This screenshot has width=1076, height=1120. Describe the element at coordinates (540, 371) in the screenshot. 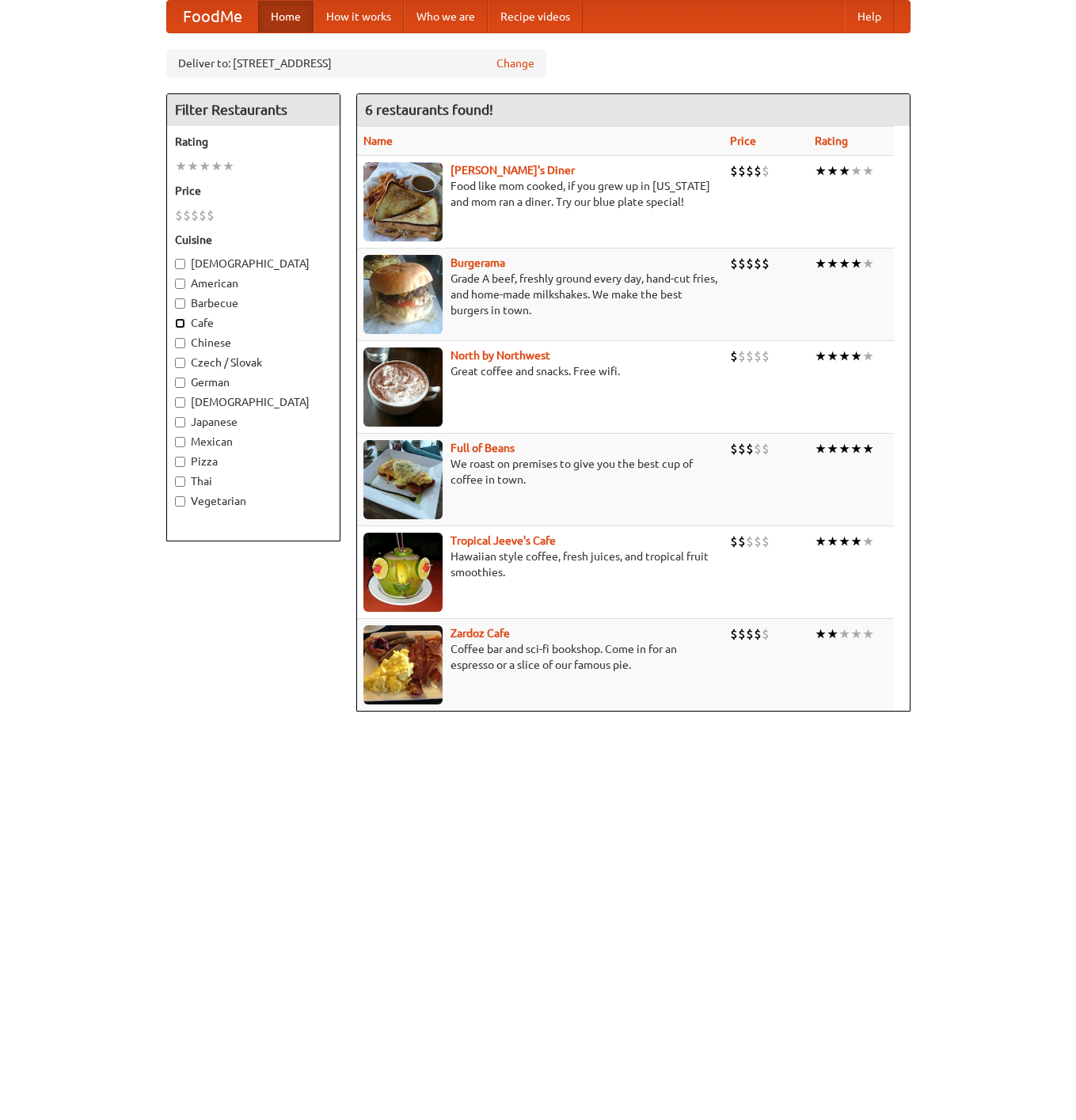

I see `p: Great coffee and snacks. Free wifi.` at that location.